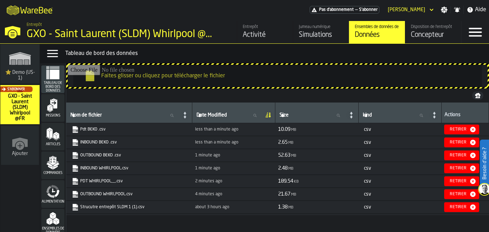 The width and height of the screenshot is (489, 232). What do you see at coordinates (265, 32) in the screenshot?
I see `a: link-to-/wh/i/a82c246d-7aa6-41b3-9d69-3ecc1df984f2/feed/` at bounding box center [265, 32].